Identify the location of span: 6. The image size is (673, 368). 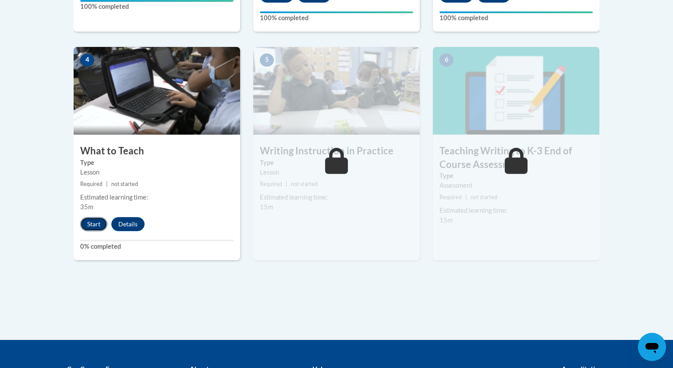
(447, 60).